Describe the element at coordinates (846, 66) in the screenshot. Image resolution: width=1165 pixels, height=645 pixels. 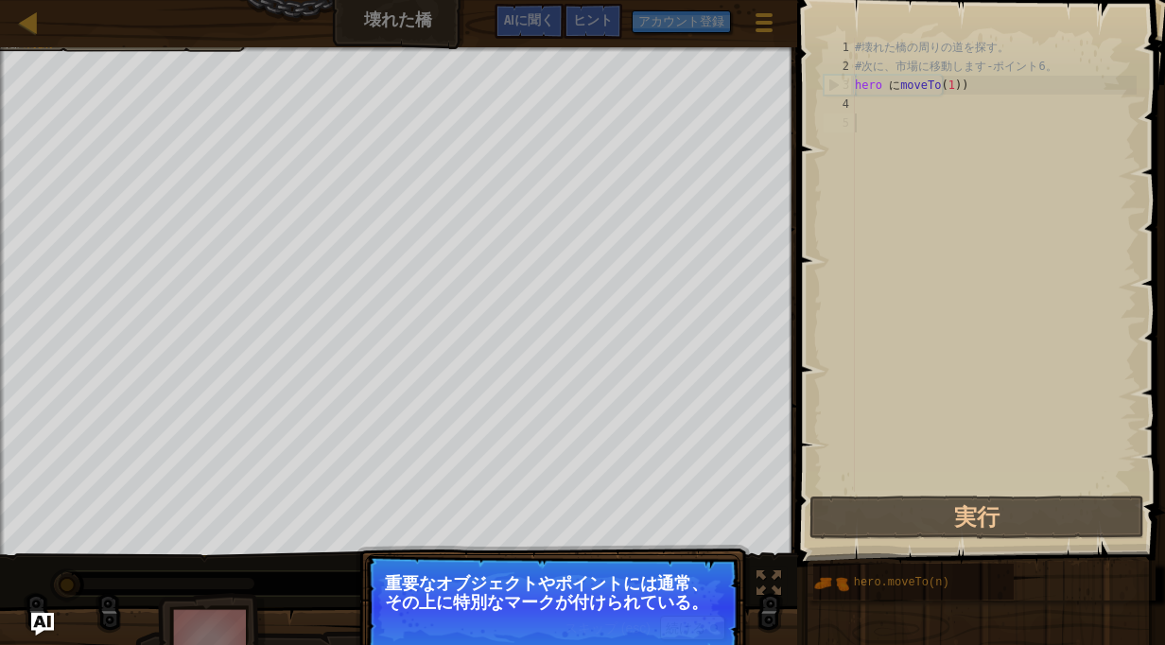
I see `font: 2` at that location.